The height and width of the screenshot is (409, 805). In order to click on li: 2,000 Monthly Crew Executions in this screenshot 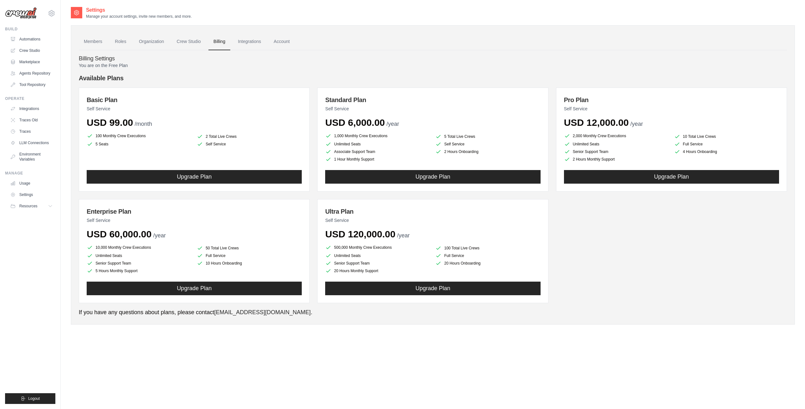, I will do `click(617, 136)`.